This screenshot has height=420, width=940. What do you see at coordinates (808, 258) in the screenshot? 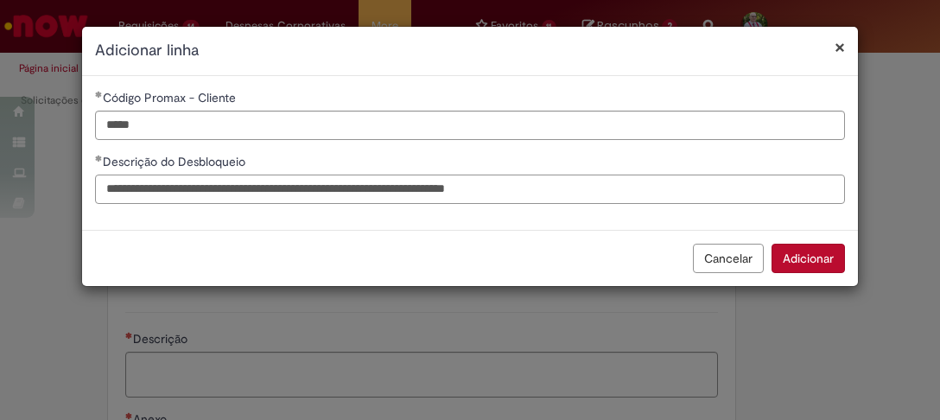
I see `button: Adicionar` at bounding box center [808, 258].